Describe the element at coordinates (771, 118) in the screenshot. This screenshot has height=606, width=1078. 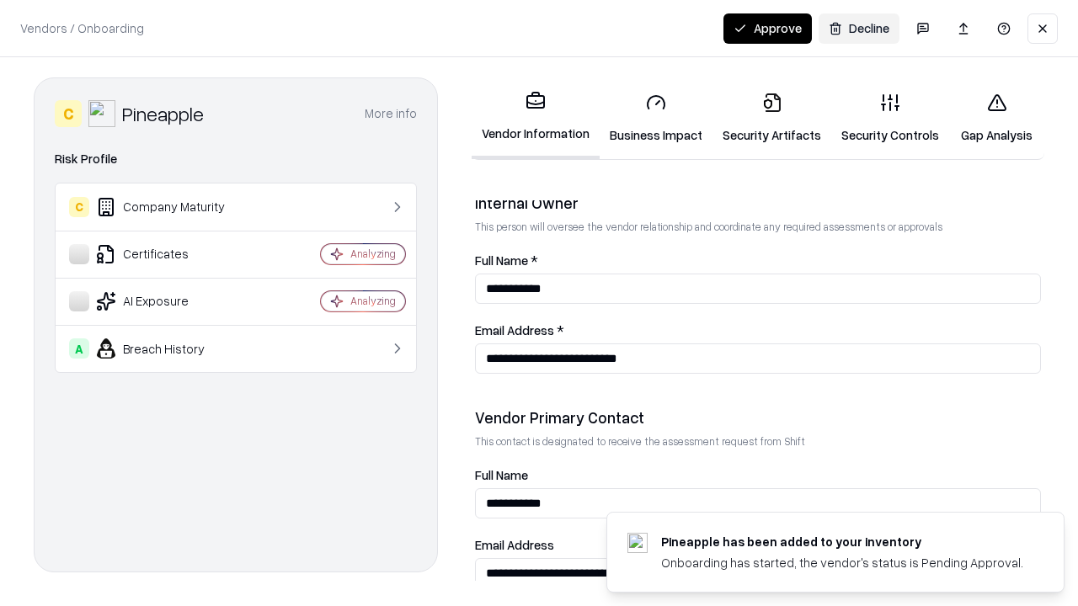
I see `a: Security Artifacts` at that location.